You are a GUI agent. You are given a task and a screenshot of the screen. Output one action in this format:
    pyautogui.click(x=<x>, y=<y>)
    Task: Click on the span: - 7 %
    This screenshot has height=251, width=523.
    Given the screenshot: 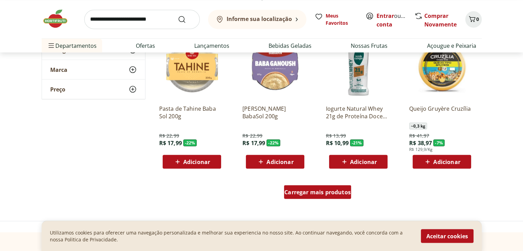 What is the action you would take?
    pyautogui.click(x=439, y=143)
    